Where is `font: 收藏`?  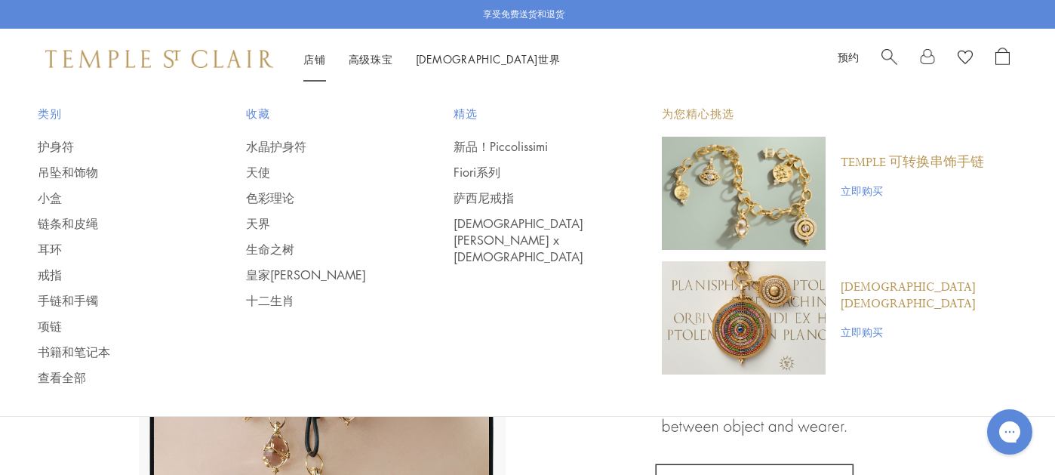
font: 收藏 is located at coordinates (258, 113).